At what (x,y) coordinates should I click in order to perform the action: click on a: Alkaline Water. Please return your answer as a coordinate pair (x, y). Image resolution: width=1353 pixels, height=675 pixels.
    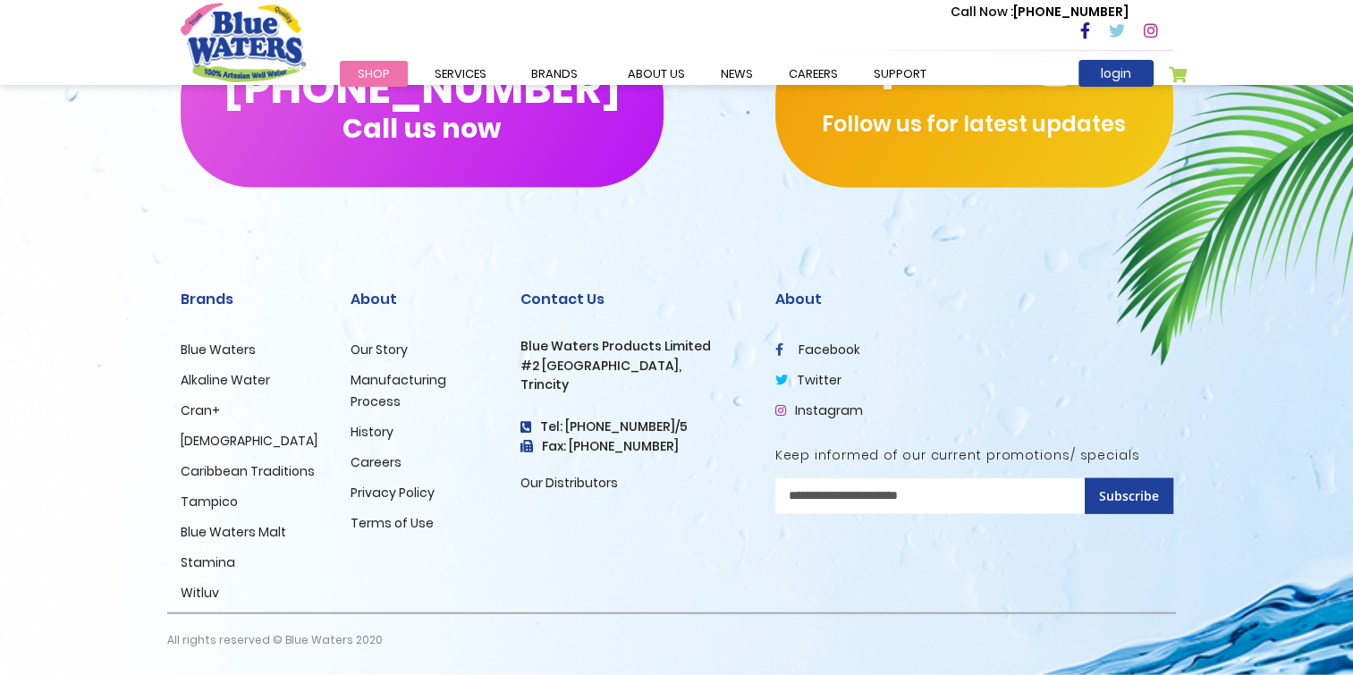
    Looking at the image, I should click on (225, 380).